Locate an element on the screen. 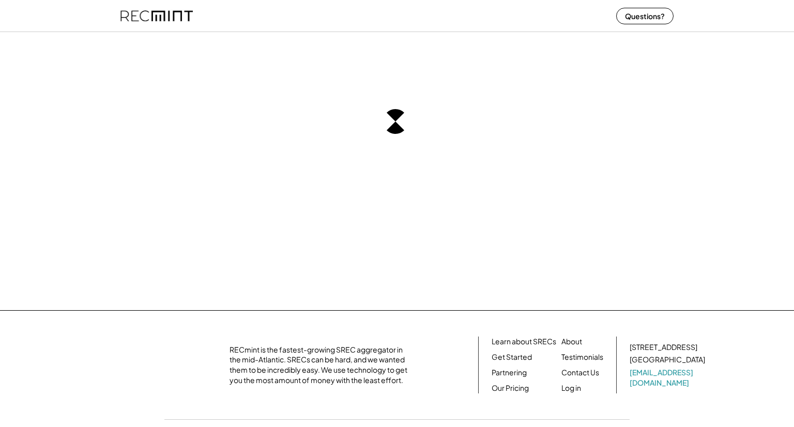 The width and height of the screenshot is (794, 427). a: Contact Us is located at coordinates (580, 373).